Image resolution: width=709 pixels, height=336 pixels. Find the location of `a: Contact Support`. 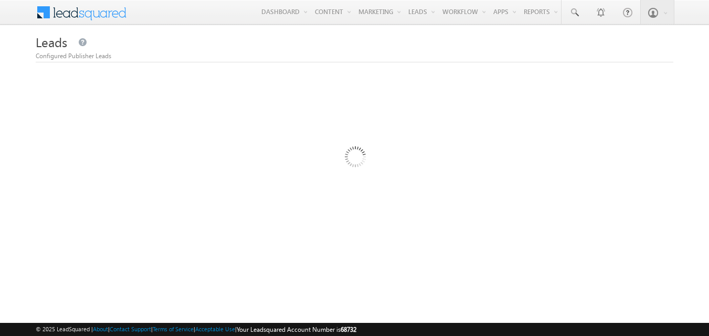

a: Contact Support is located at coordinates (130, 329).